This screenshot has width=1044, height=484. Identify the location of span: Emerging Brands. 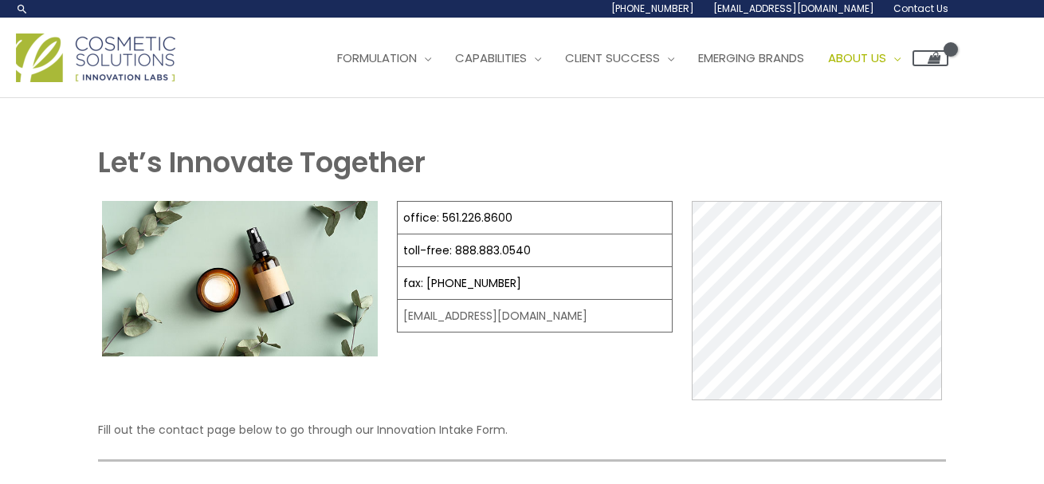
(751, 57).